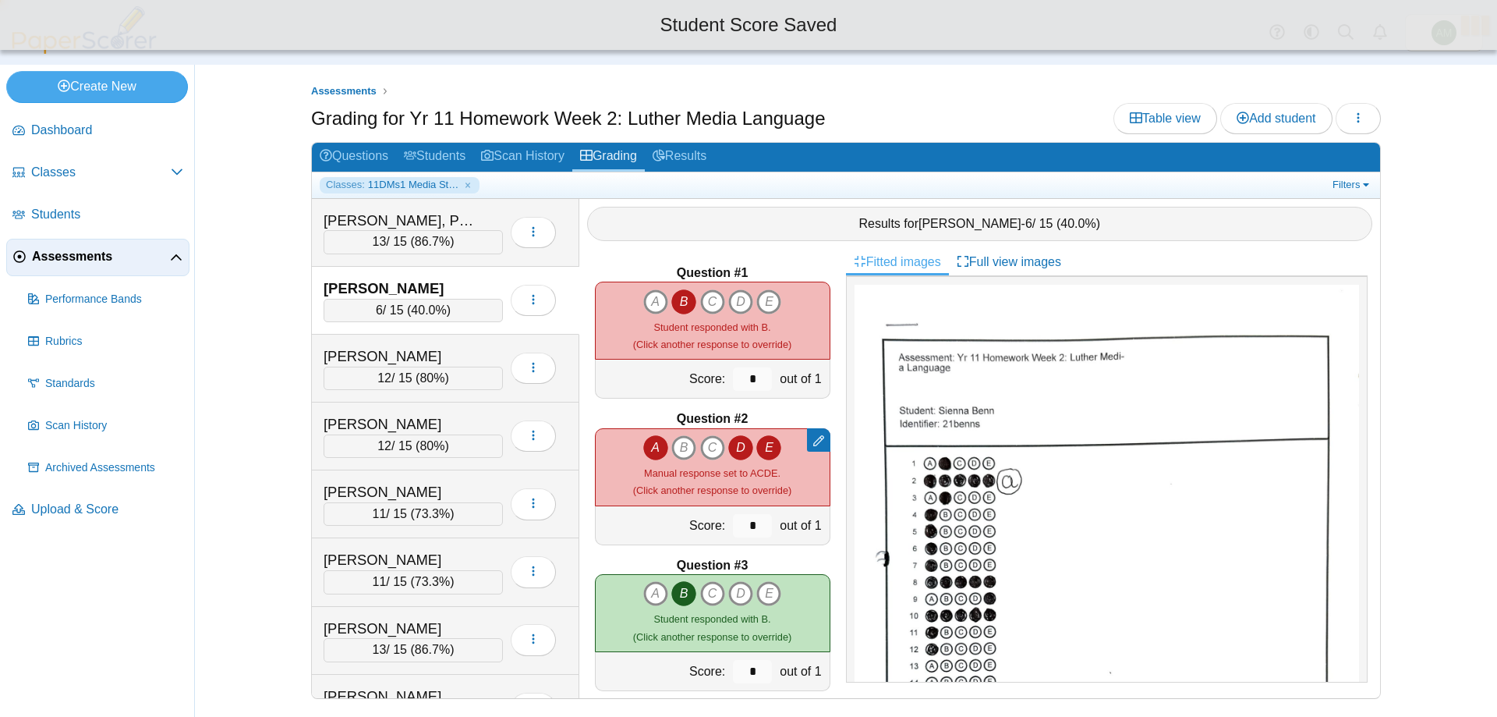 The image size is (1497, 717). I want to click on b: Question #3, so click(713, 565).